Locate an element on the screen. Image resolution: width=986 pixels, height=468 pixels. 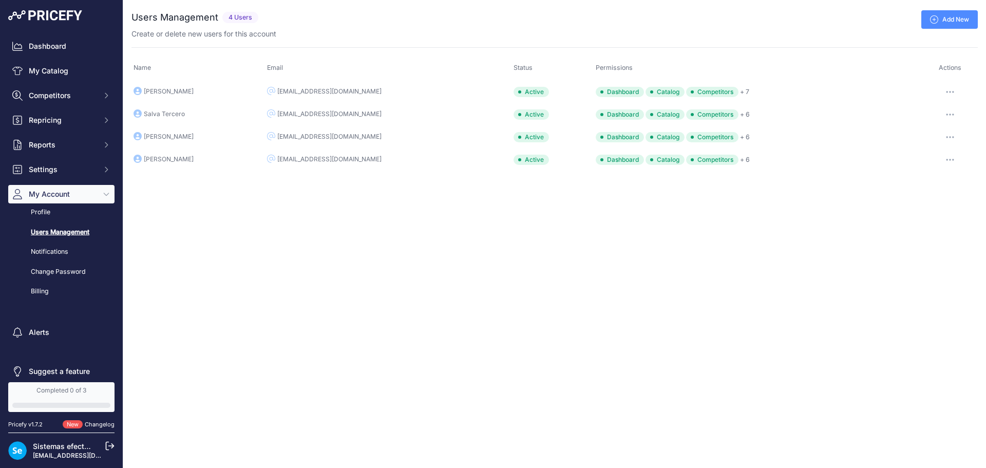
span: Actions is located at coordinates (950, 67).